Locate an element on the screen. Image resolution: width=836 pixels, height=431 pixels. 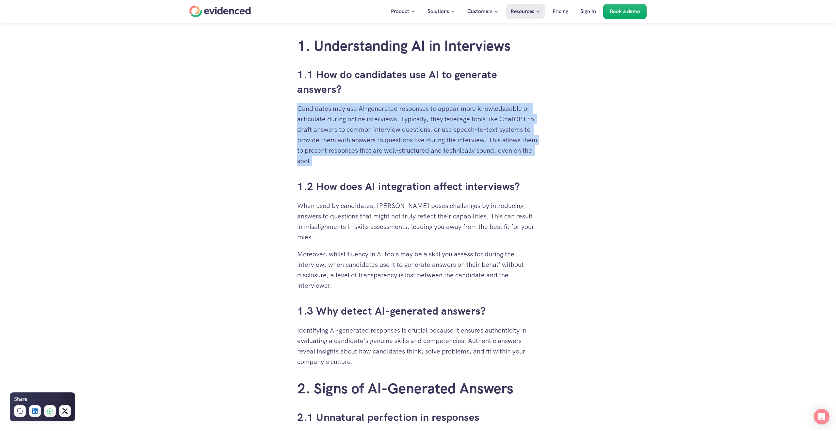
p: Candidates may use AI-generated responses to appear more knowledgeable or articulate during onlin... is located at coordinates (418, 135).